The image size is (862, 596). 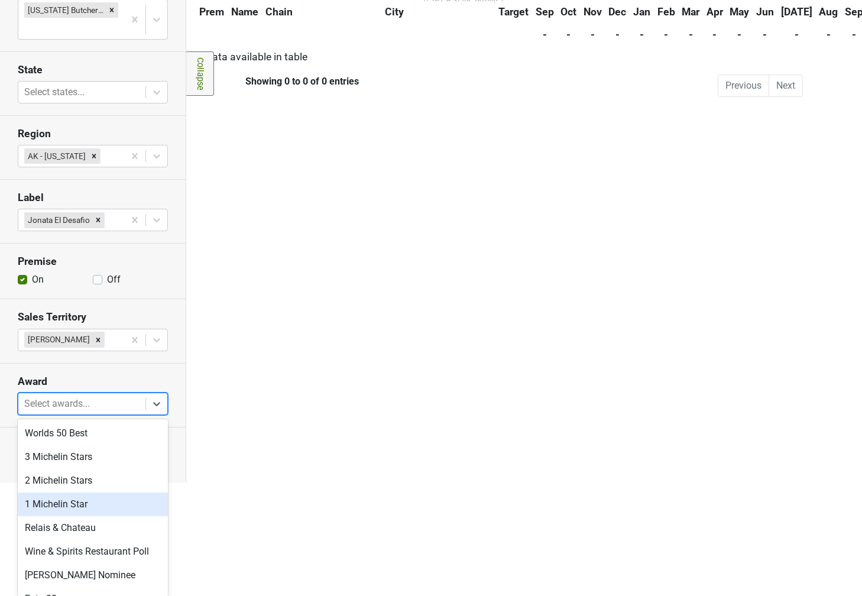 What do you see at coordinates (765, 12) in the screenshot?
I see `th: Jun: activate to sort column ascending` at bounding box center [765, 12].